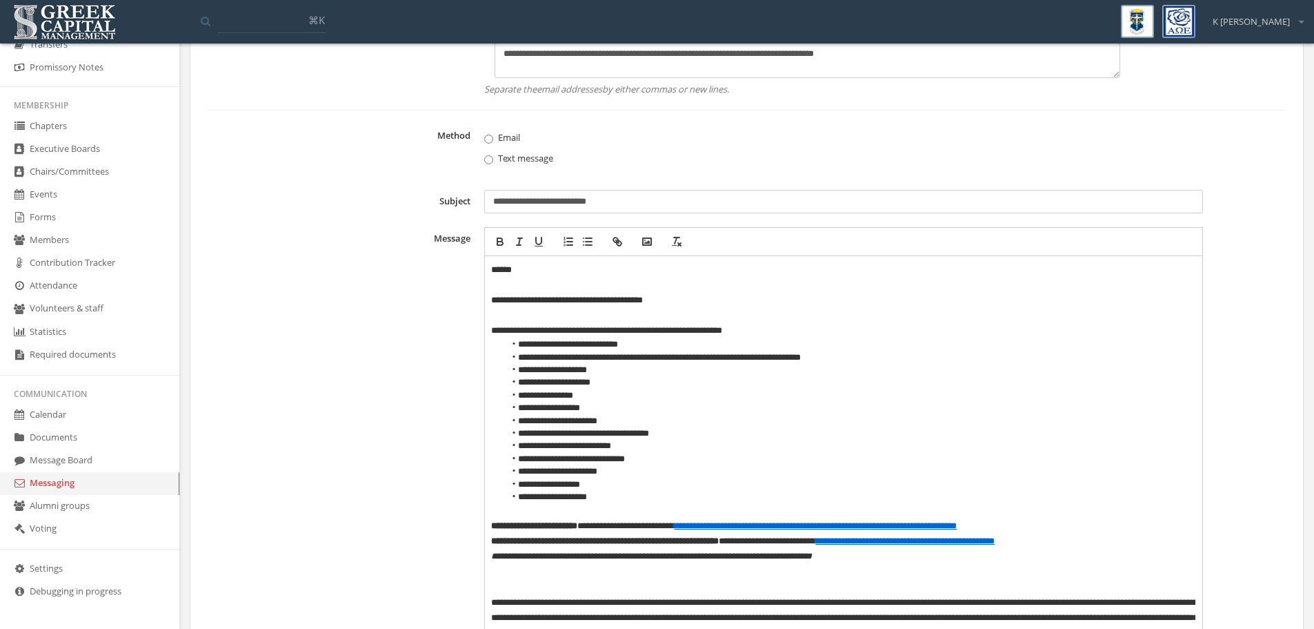 The height and width of the screenshot is (629, 1314). What do you see at coordinates (342, 201) in the screenshot?
I see `label: Subject` at bounding box center [342, 201].